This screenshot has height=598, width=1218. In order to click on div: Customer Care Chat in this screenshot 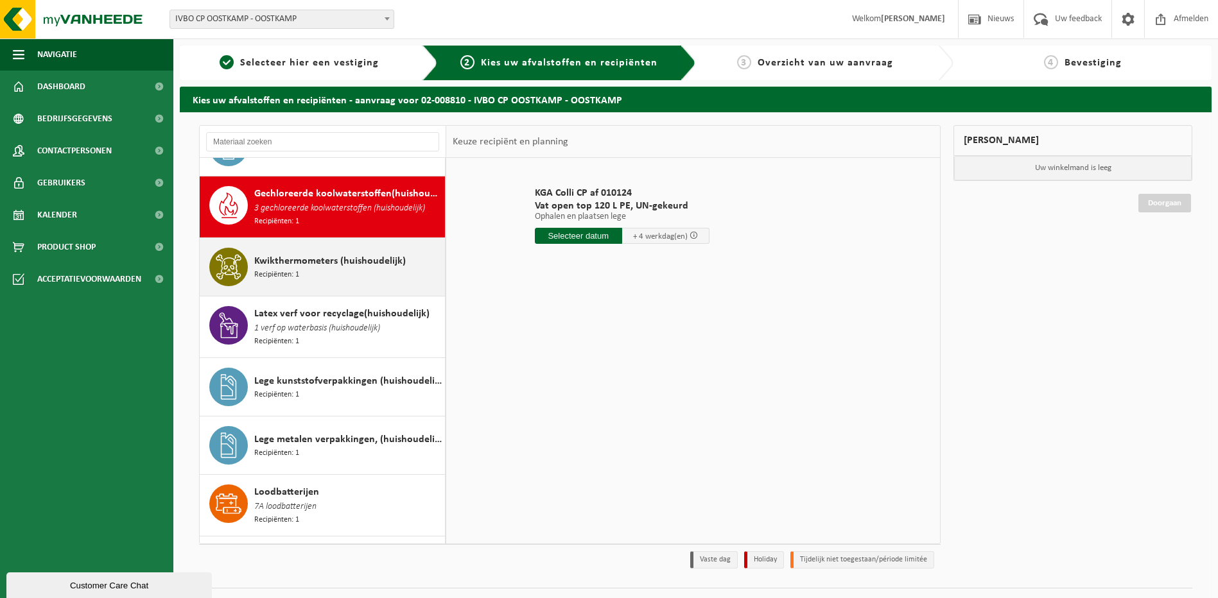, I will do `click(103, 15)`.